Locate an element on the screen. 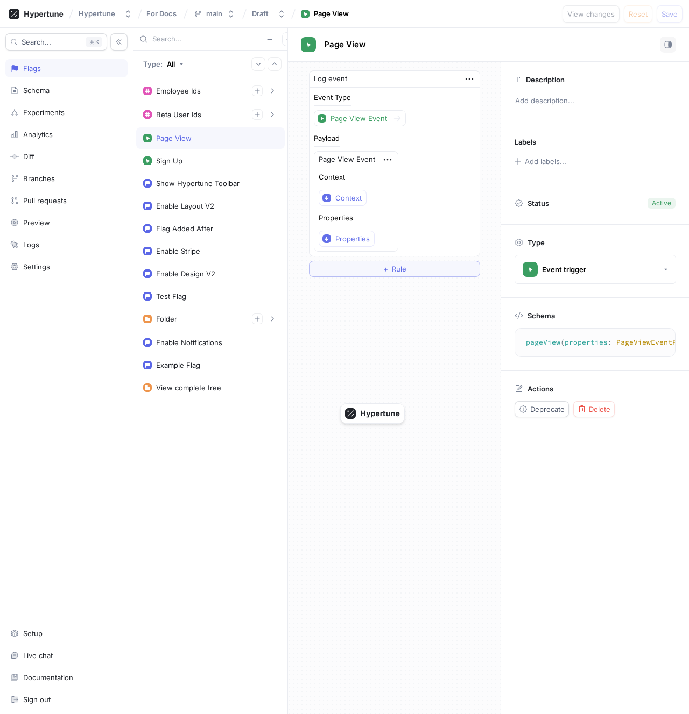 The image size is (689, 714). button: Type: All is located at coordinates (163, 63).